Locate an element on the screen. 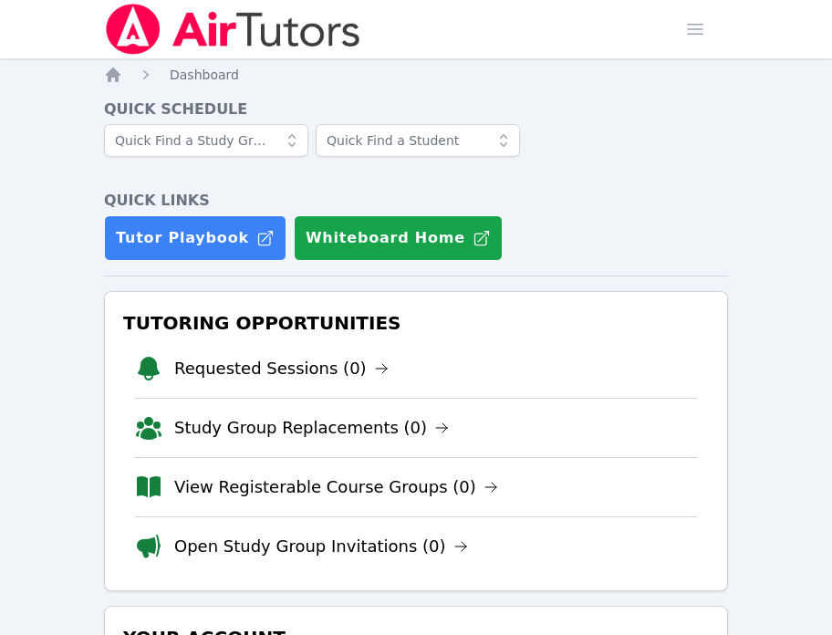  a: Requested Sessions (0) is located at coordinates (281, 369).